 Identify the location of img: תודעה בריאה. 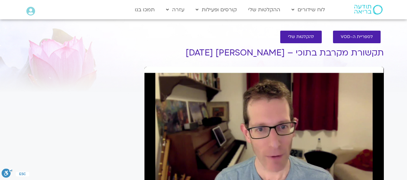
(369, 10).